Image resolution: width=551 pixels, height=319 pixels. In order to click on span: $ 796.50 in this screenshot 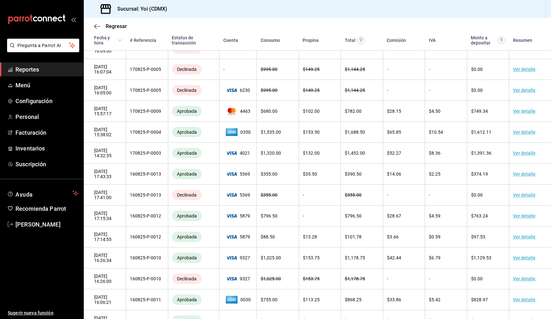, I will do `click(269, 216)`.